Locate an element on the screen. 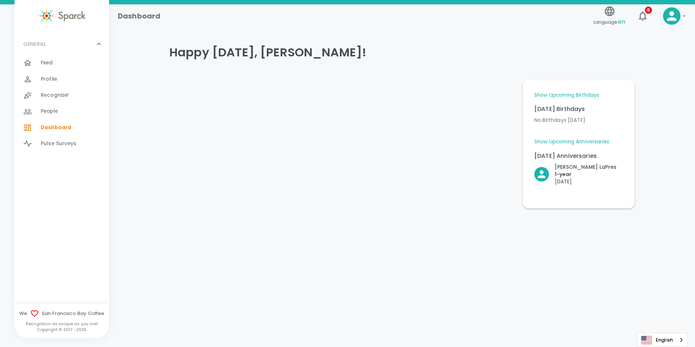 Image resolution: width=695 pixels, height=347 pixels. p: Copyright © 2017 - 2025 is located at coordinates (62, 330).